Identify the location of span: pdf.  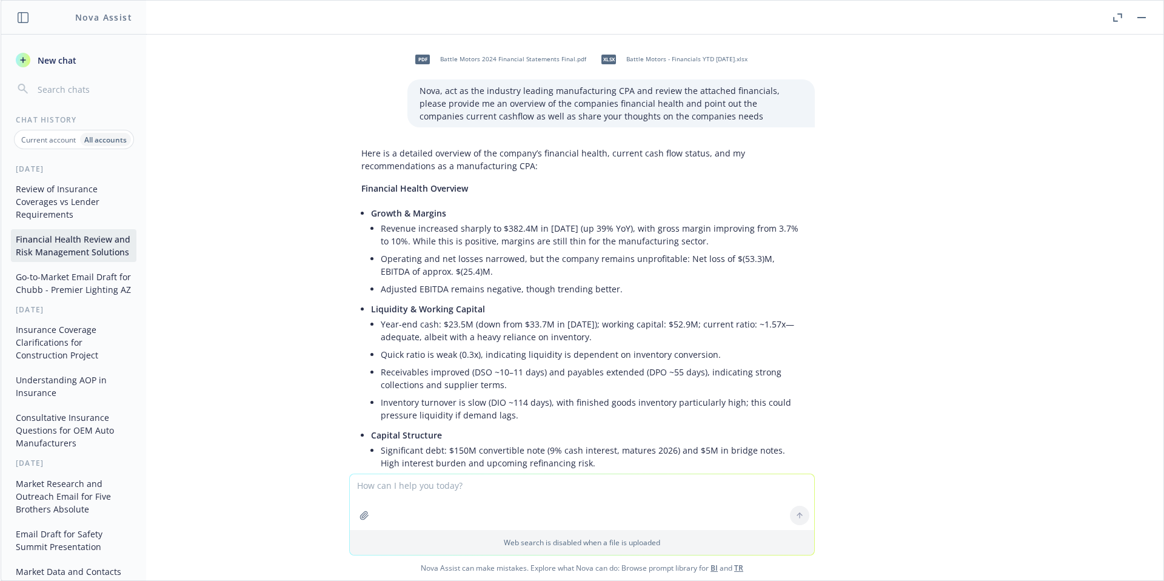
(423, 59).